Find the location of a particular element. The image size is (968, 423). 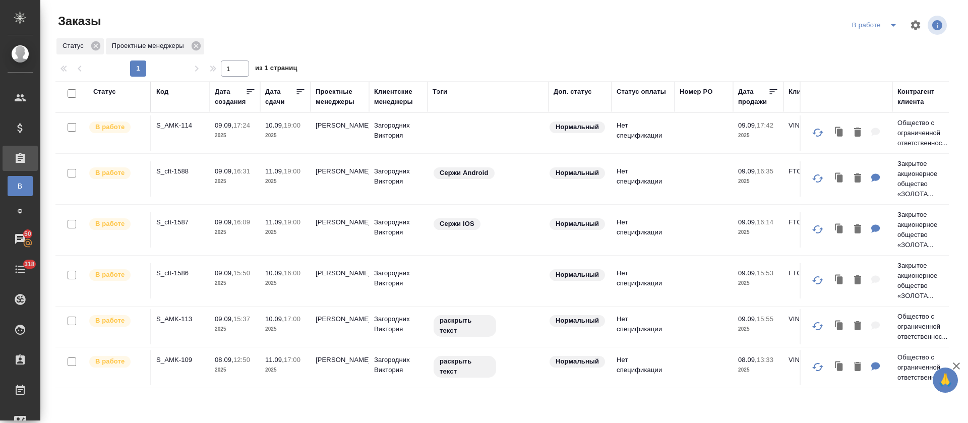

p: 16:14 is located at coordinates (765, 222).